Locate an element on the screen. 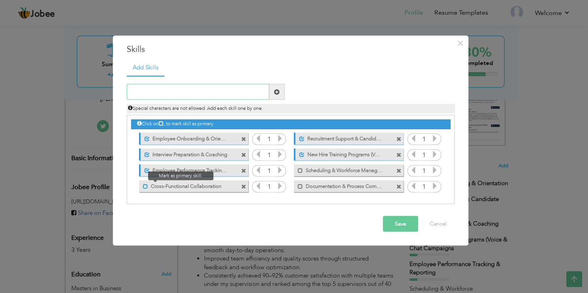 Image resolution: width=588 pixels, height=293 pixels. span: Special characters are not allowed. Add each skill one by one. is located at coordinates (195, 108).